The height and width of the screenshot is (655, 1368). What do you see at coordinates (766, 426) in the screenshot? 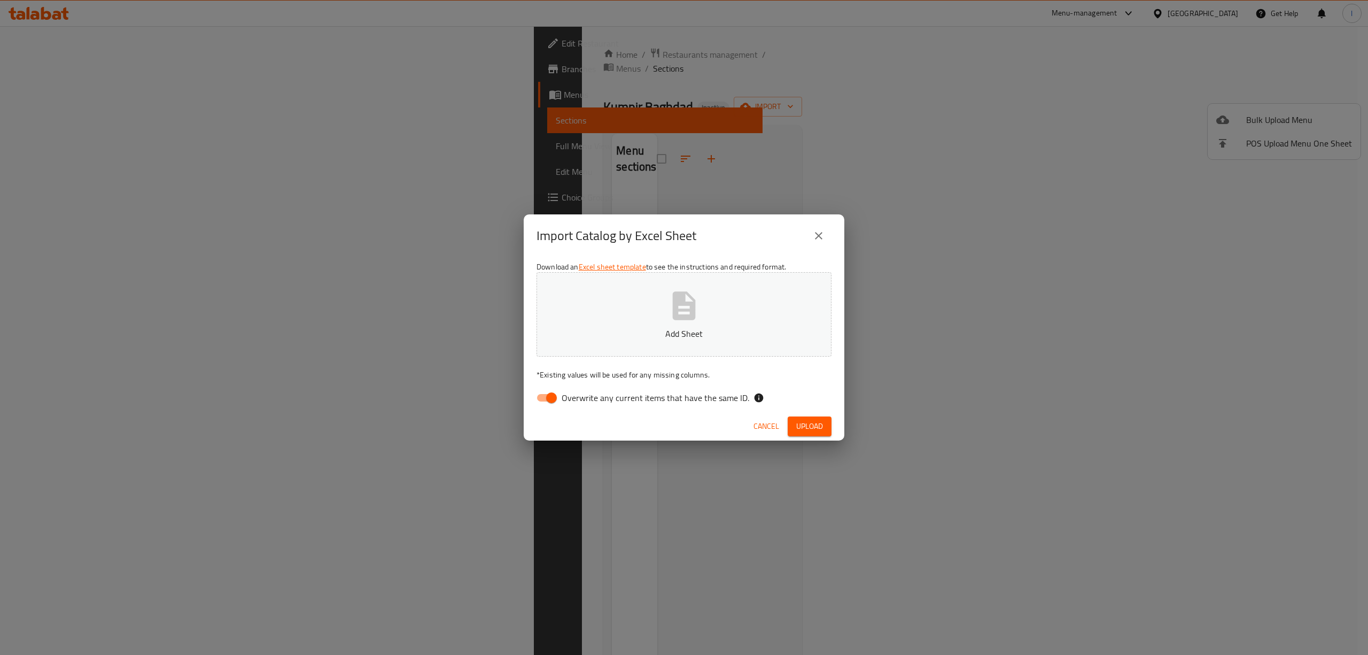
I see `button: Cancel` at bounding box center [766, 426].